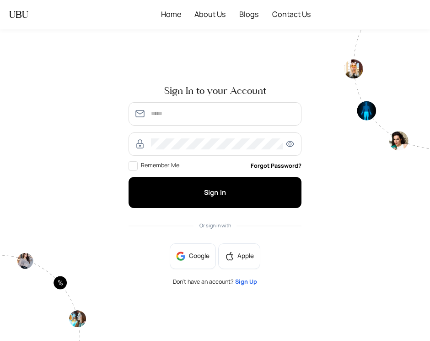 Image resolution: width=430 pixels, height=341 pixels. I want to click on span: Sign In to your Account, so click(215, 91).